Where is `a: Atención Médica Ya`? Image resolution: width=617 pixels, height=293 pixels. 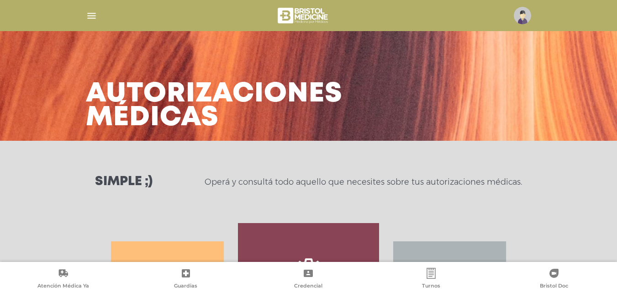
a: Atención Médica Ya is located at coordinates (63, 279).